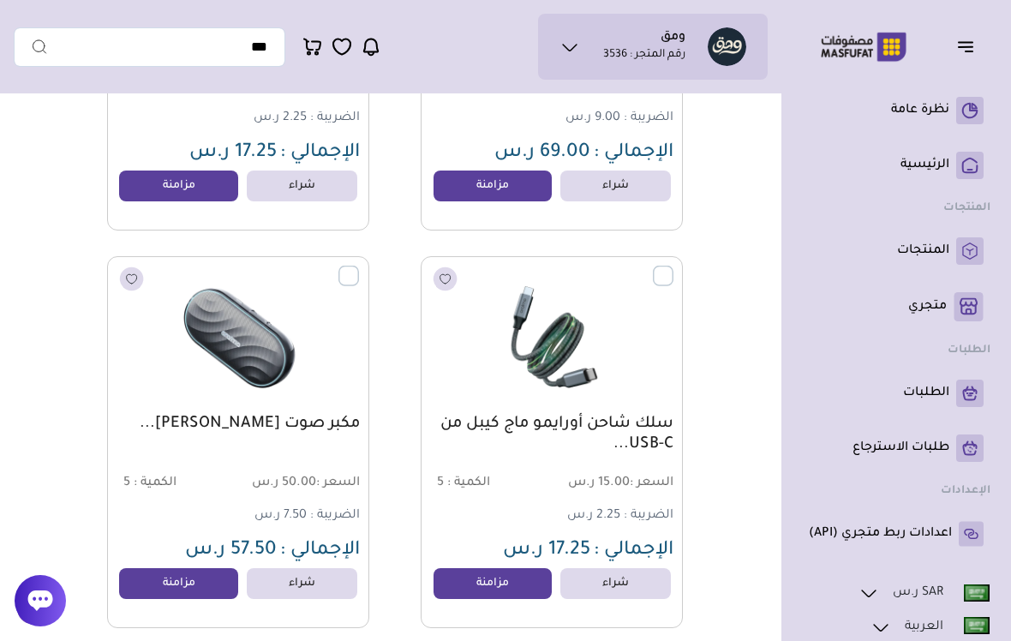 The height and width of the screenshot is (641, 1011). I want to click on img: Logo, so click(864, 46).